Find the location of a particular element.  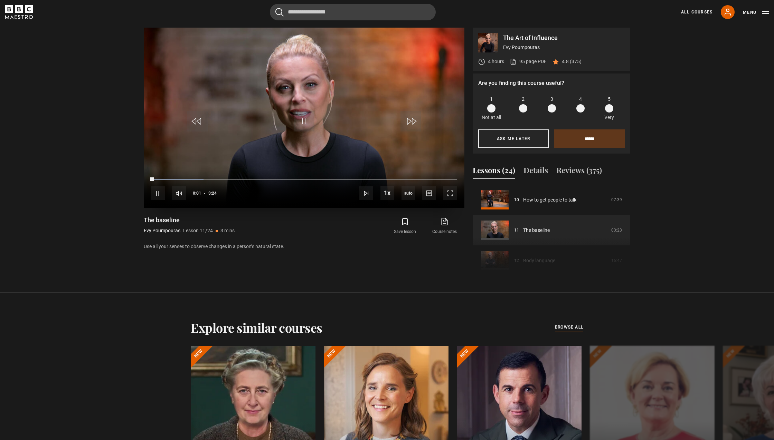

span: auto is located at coordinates (408, 193).